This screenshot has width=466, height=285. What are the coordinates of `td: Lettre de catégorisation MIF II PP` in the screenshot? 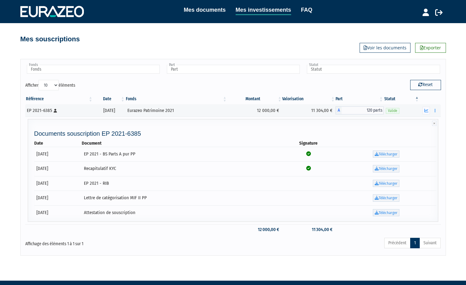 It's located at (181, 198).